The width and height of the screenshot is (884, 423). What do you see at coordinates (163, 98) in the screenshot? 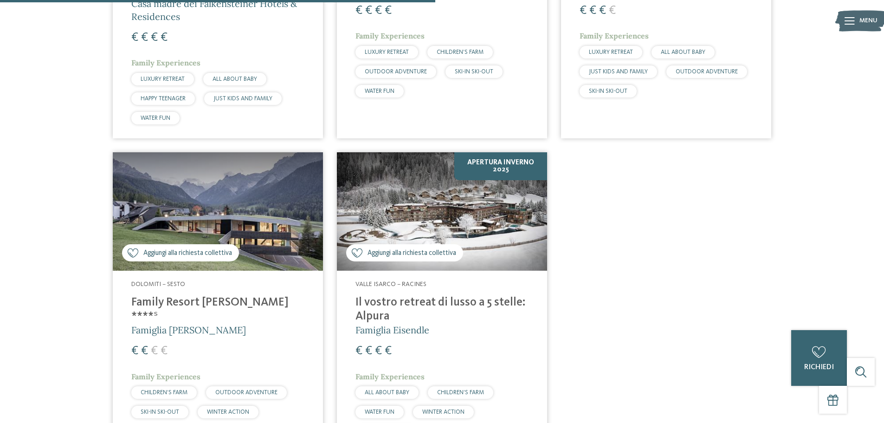
I see `span: HAPPY TEENAGER` at bounding box center [163, 98].